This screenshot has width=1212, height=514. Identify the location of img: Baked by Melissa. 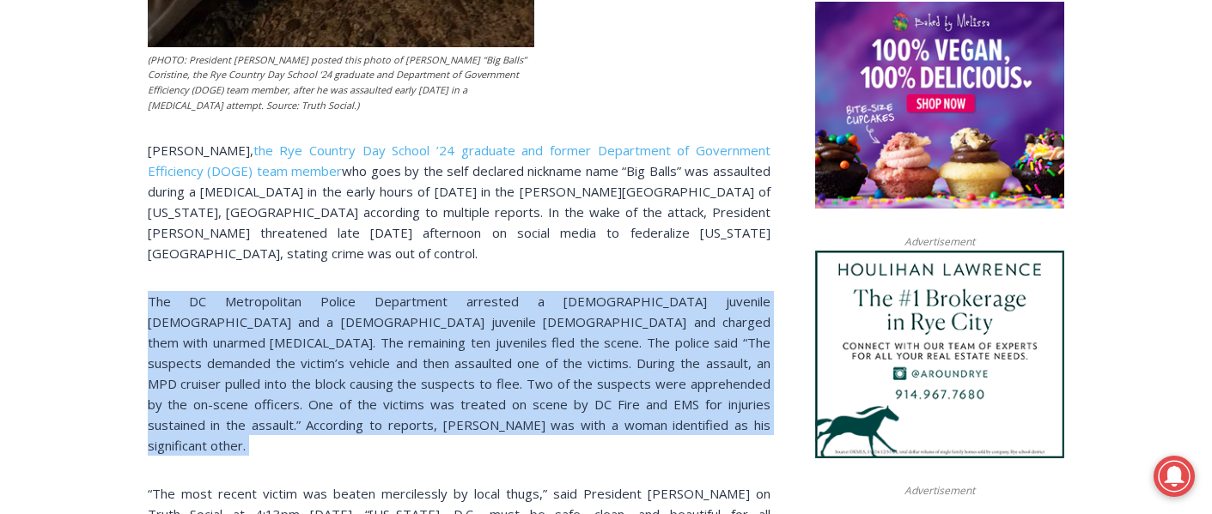
(940, 106).